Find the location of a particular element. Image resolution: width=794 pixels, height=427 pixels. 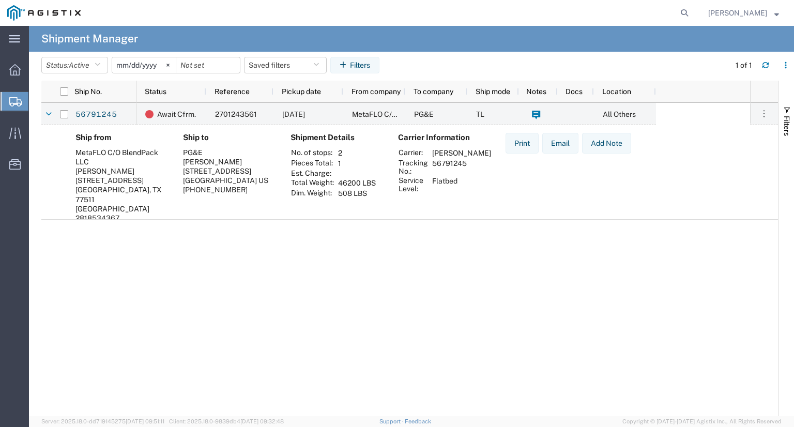

span: 2701243561 is located at coordinates (236, 114).